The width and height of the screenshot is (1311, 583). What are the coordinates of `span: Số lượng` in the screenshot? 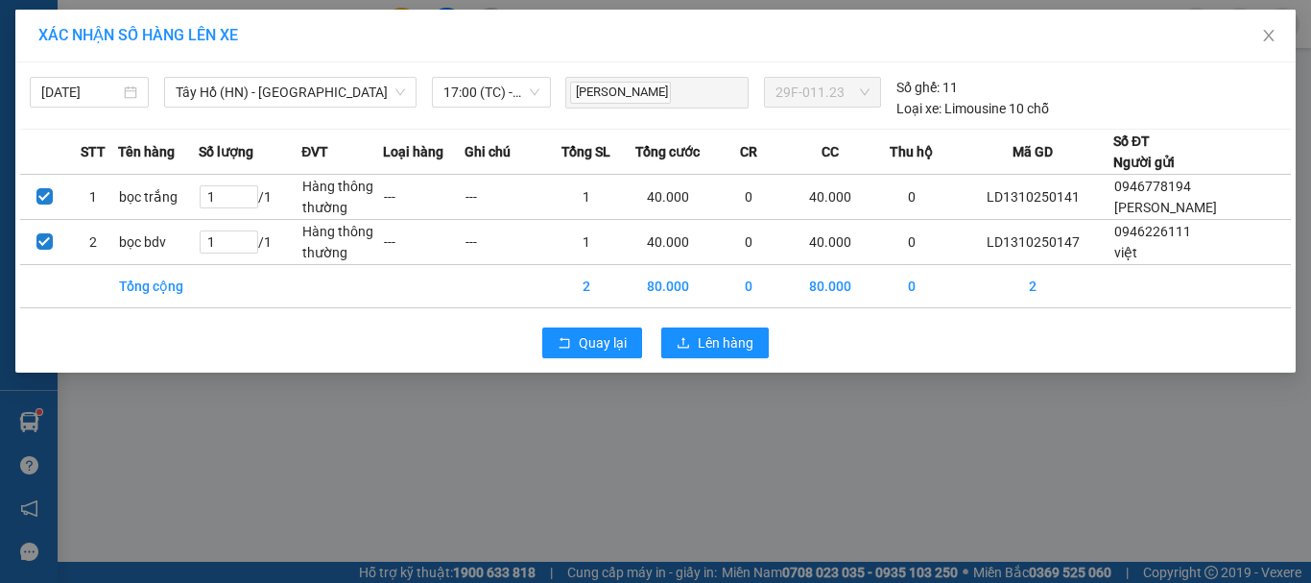 It's located at (226, 152).